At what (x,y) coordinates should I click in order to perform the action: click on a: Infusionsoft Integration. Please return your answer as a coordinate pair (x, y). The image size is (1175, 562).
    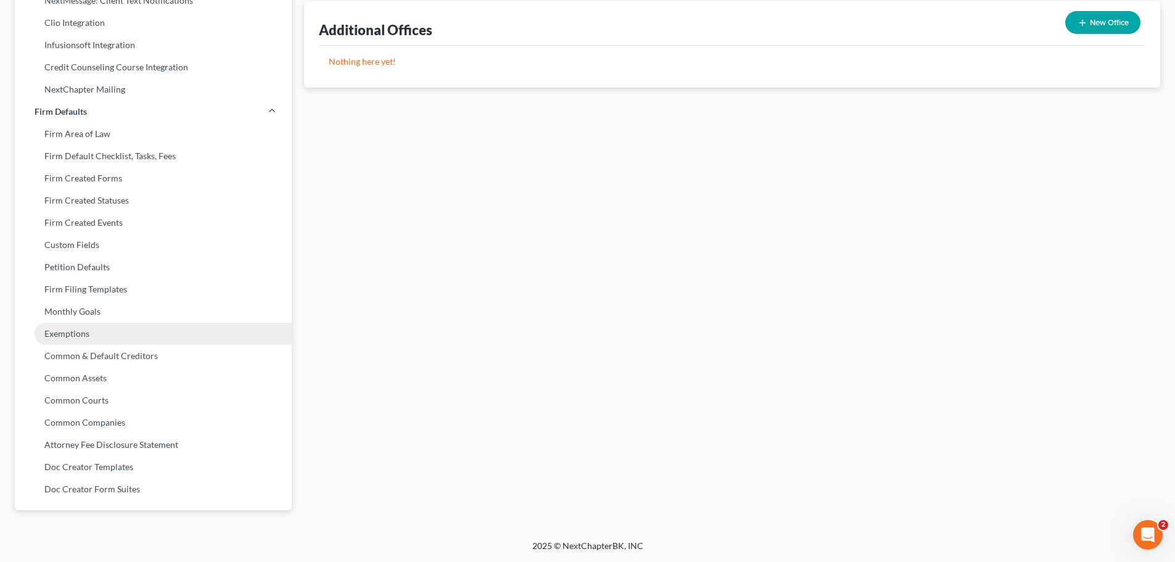
    Looking at the image, I should click on (153, 45).